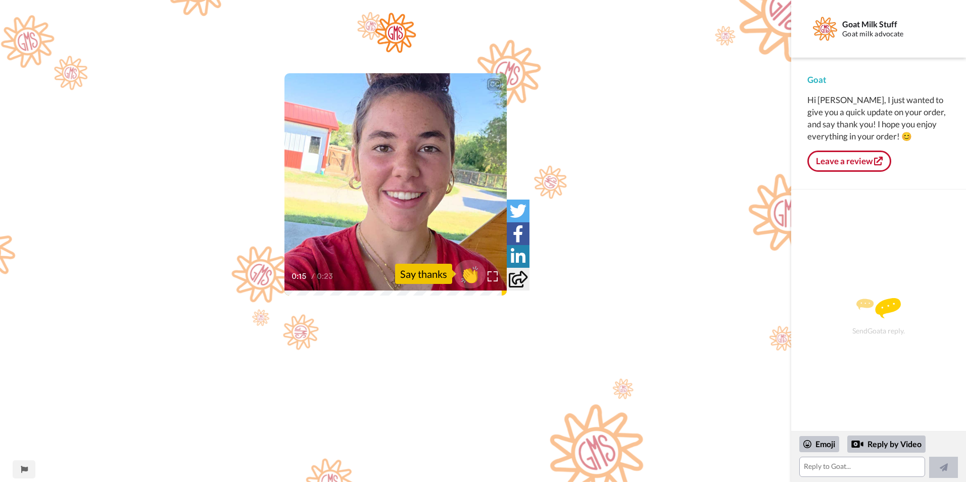 The image size is (966, 482). Describe the element at coordinates (896, 34) in the screenshot. I see `div: Goat milk advocate` at that location.